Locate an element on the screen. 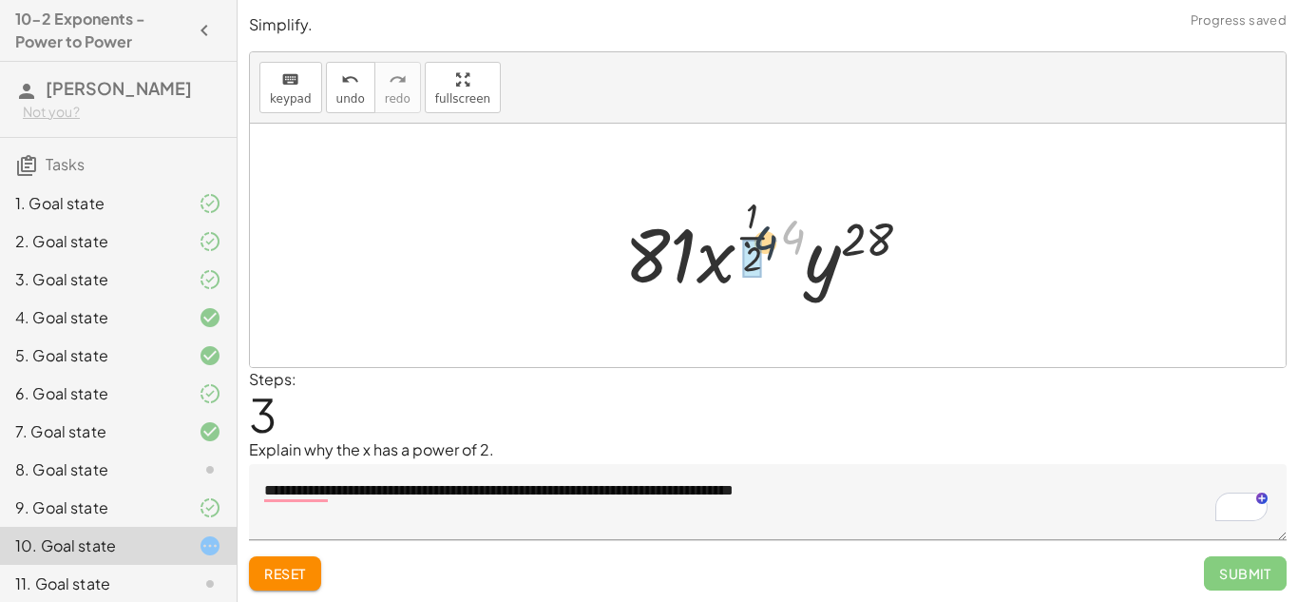 The image size is (1298, 602). span: fullscreen is located at coordinates (463, 99).